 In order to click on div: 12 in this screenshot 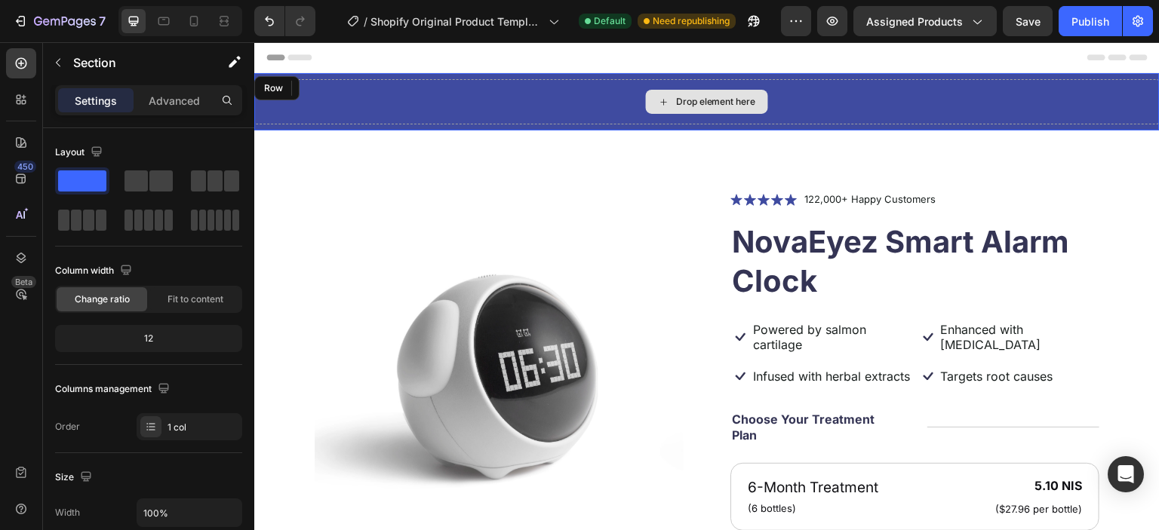, I will do `click(149, 339)`.